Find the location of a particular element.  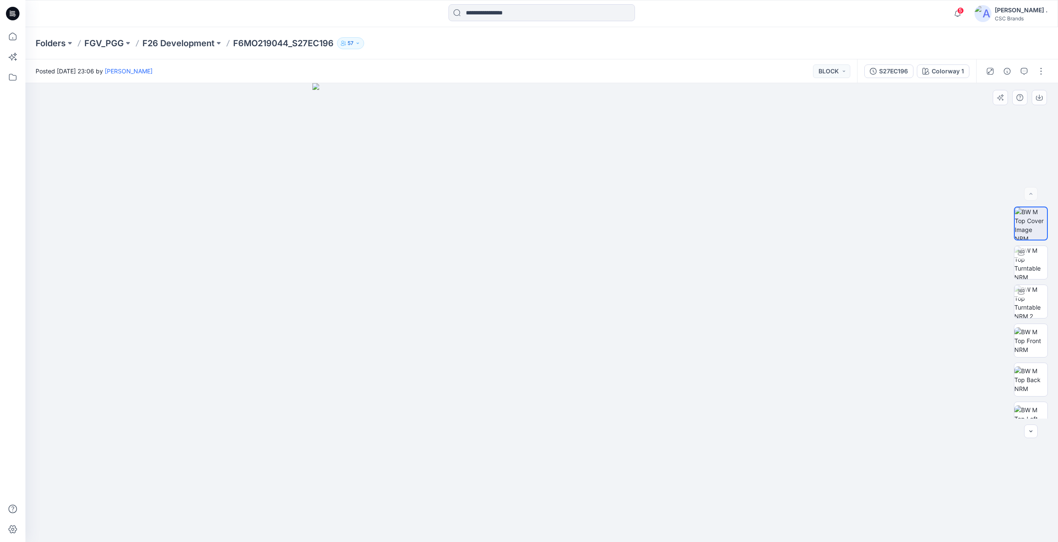

a: F26 Development is located at coordinates (178, 43).